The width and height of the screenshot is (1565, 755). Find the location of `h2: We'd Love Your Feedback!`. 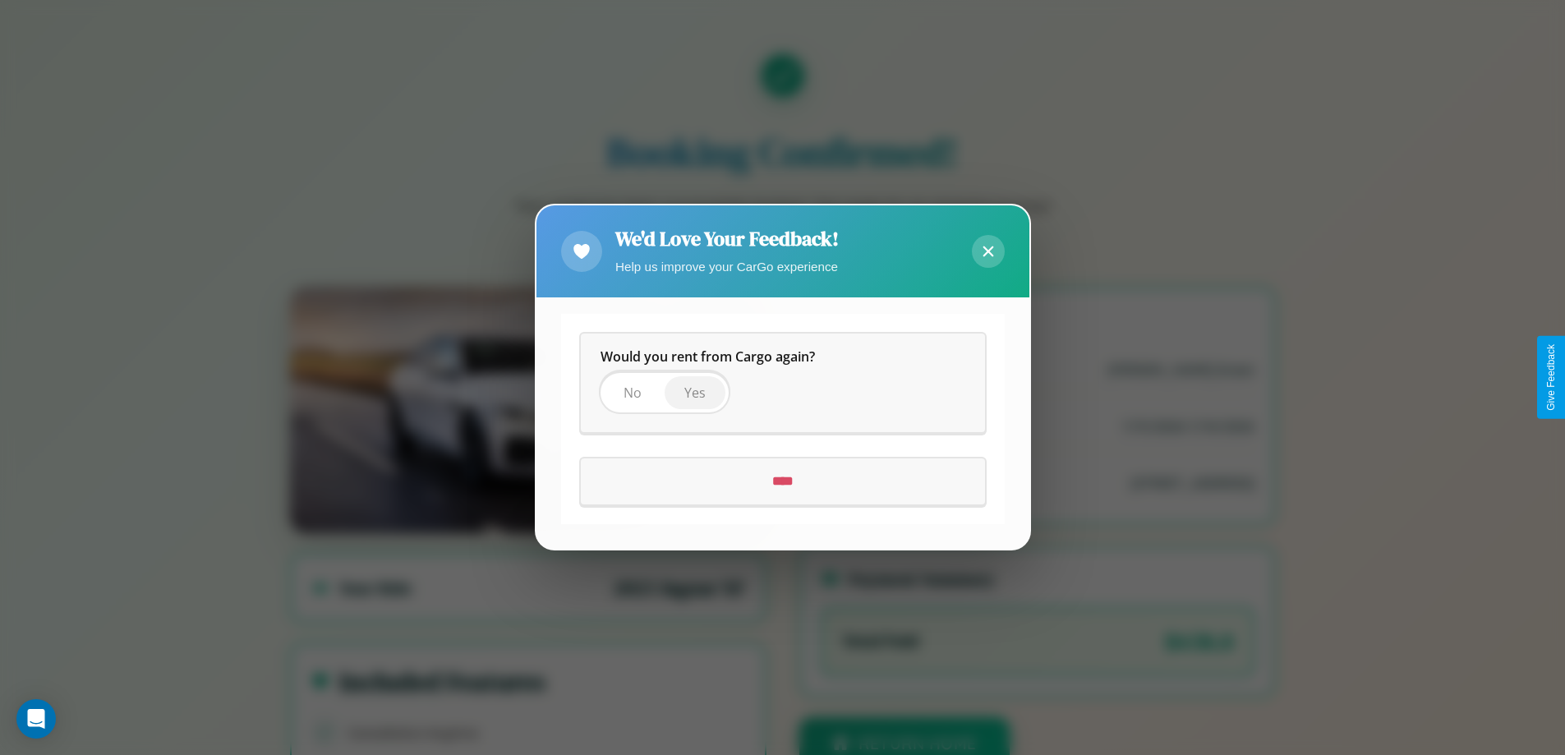

h2: We'd Love Your Feedback! is located at coordinates (727, 238).